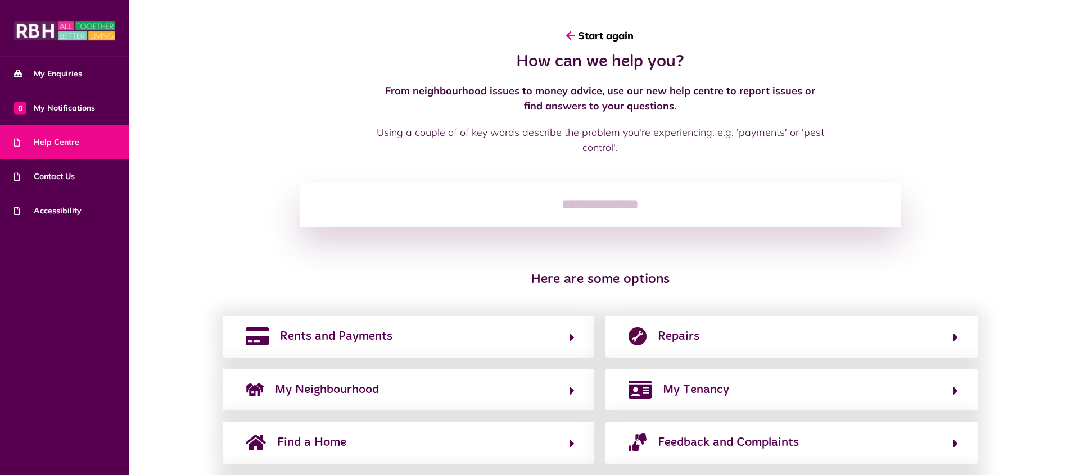 The width and height of the screenshot is (1071, 475). What do you see at coordinates (48, 74) in the screenshot?
I see `span: My Enquiries` at bounding box center [48, 74].